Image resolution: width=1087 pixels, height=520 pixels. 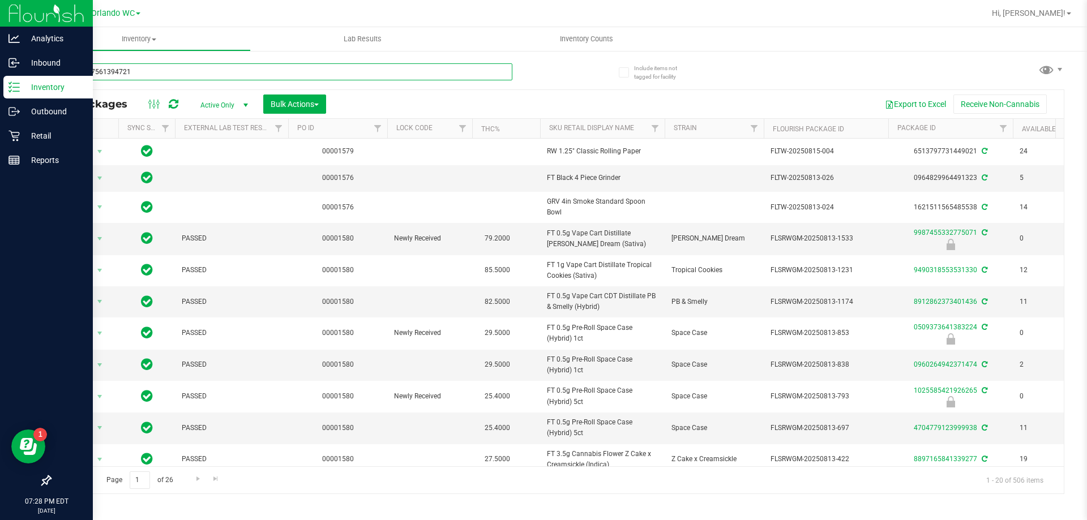 What do you see at coordinates (281, 72) in the screenshot?
I see `input: Search Package ID, Item Name, SKU, Lot or Part Number...` at bounding box center [281, 72].